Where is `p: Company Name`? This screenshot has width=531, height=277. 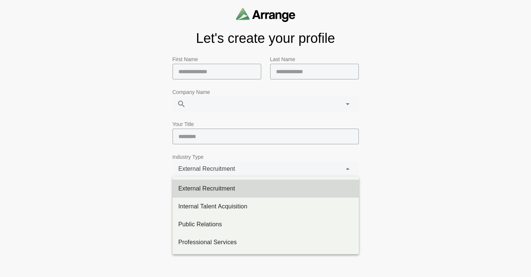 p: Company Name is located at coordinates (266, 92).